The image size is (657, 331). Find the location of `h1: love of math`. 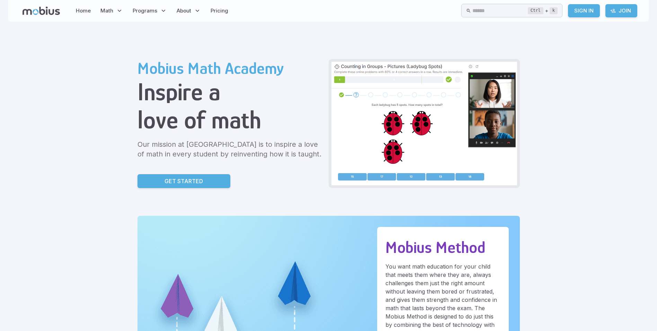

h1: love of math is located at coordinates (230, 120).